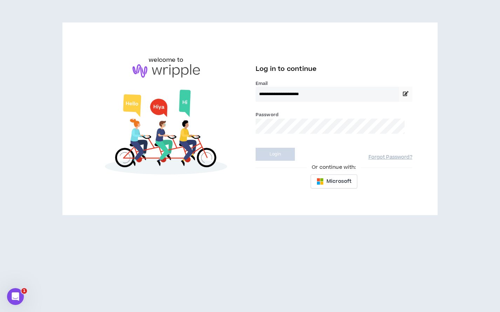 The width and height of the screenshot is (500, 312). Describe the element at coordinates (166, 60) in the screenshot. I see `h6: welcome to` at that location.